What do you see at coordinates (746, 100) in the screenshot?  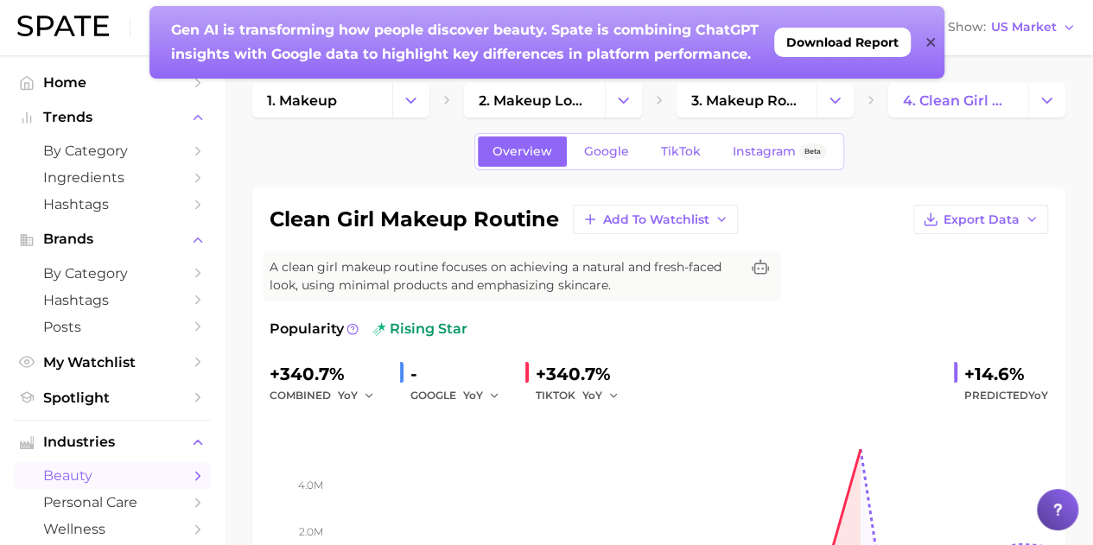 I see `span: 3. makeup routines` at bounding box center [746, 100].